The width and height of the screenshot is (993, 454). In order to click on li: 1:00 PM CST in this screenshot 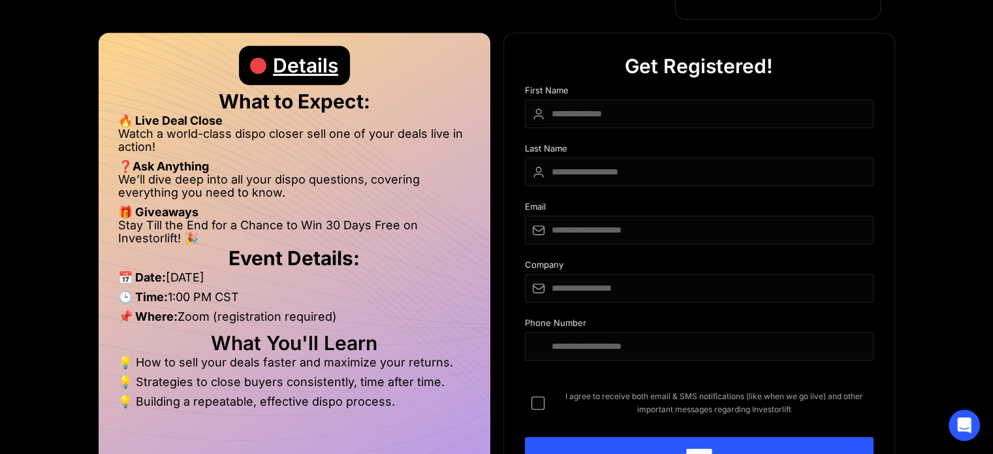, I will do `click(294, 300)`.